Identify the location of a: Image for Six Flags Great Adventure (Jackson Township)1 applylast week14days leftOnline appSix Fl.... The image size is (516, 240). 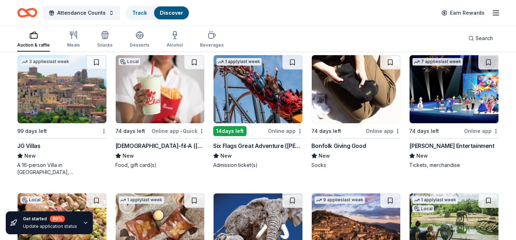
(258, 112).